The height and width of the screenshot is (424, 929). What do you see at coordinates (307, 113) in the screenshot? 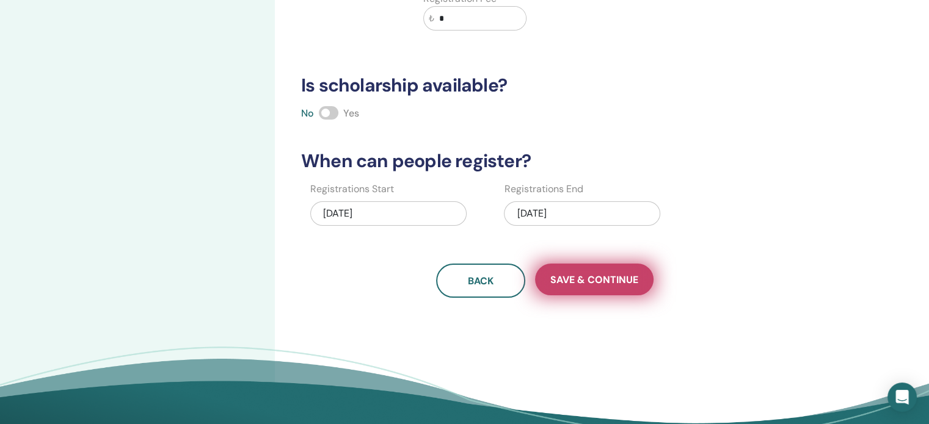
I see `span: No` at bounding box center [307, 113].